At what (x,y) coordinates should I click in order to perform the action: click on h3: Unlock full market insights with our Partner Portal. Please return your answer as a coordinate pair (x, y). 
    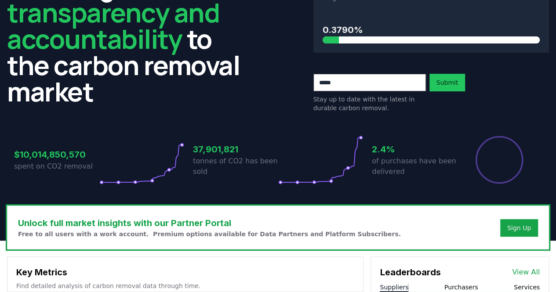
    Looking at the image, I should click on (209, 223).